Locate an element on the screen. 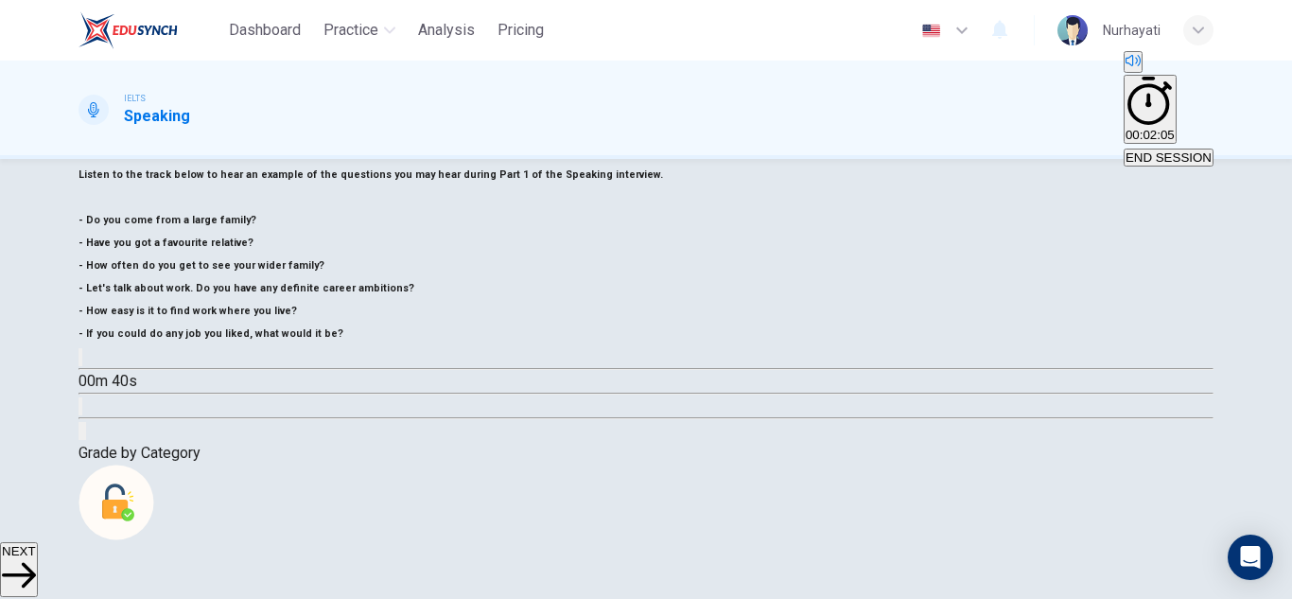 The image size is (1292, 599). a: EduSynch logo is located at coordinates (149, 30).